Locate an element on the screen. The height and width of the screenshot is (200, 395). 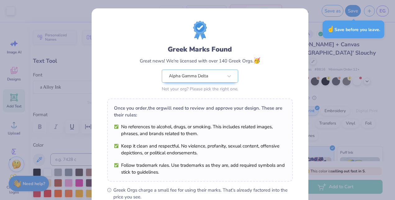
li: Follow trademark rules. Use trademarks as they are, add required symbols and stick to guidelines. is located at coordinates (200, 169).